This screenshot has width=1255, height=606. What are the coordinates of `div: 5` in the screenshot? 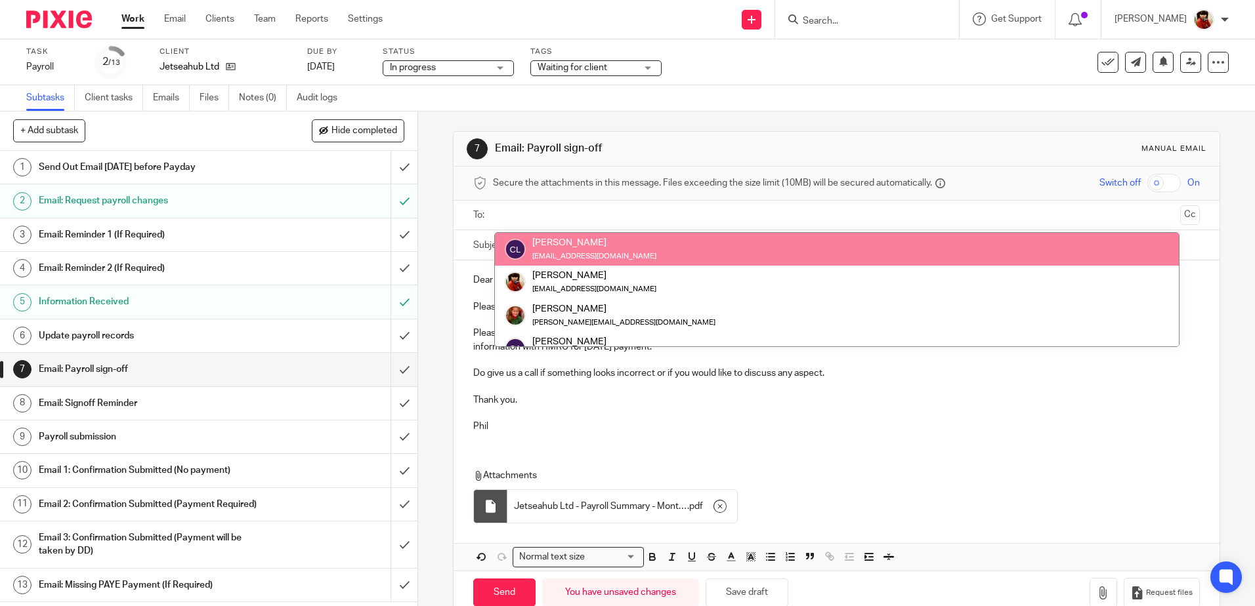 It's located at (22, 303).